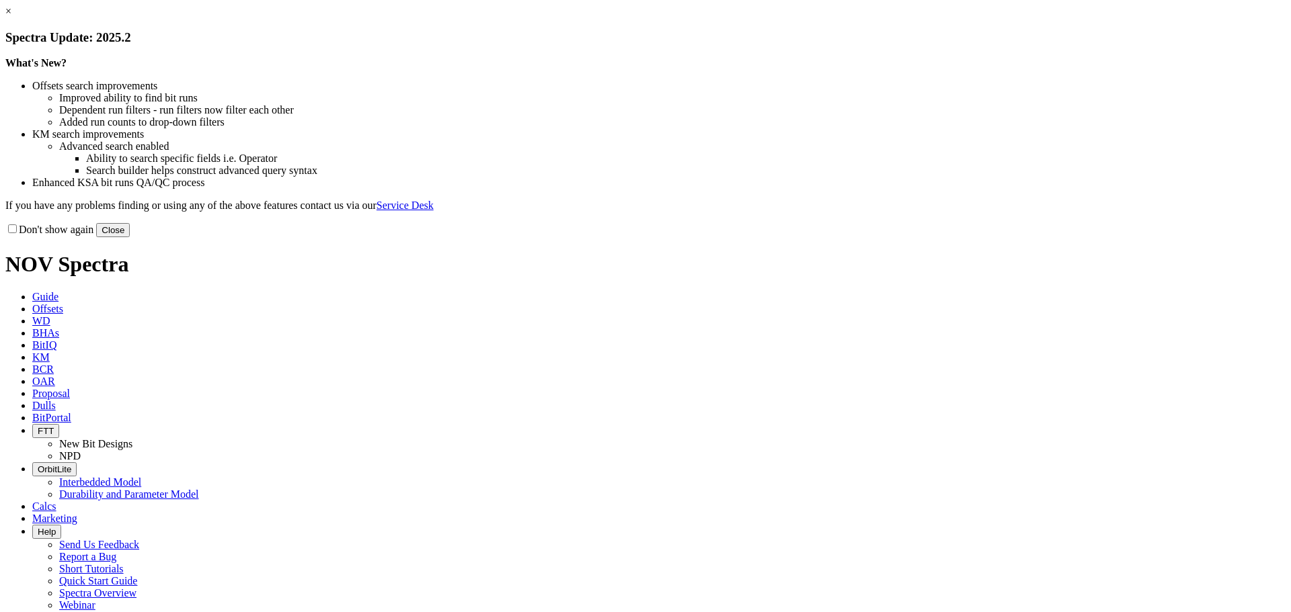 This screenshot has height=612, width=1291. Describe the element at coordinates (44, 345) in the screenshot. I see `span: BitIQ` at that location.